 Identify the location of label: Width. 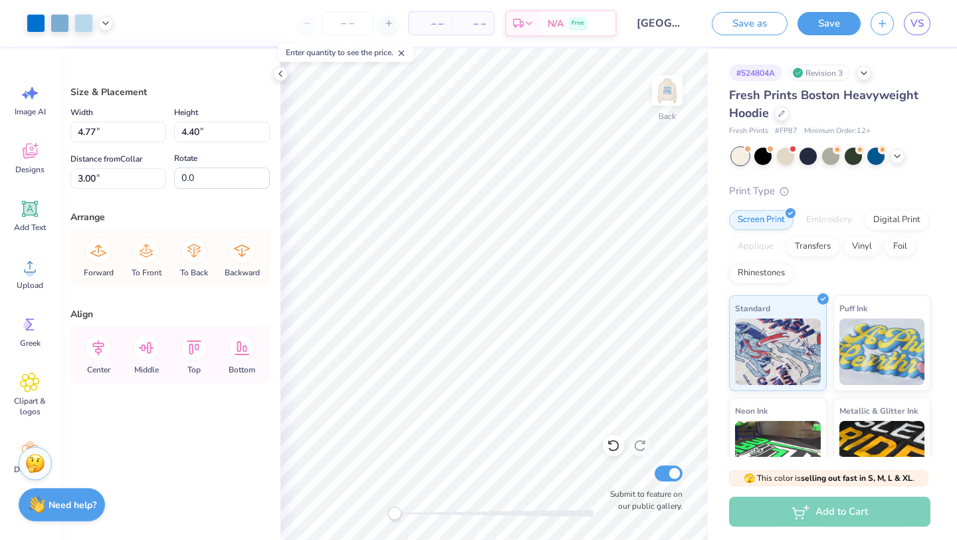
(82, 112).